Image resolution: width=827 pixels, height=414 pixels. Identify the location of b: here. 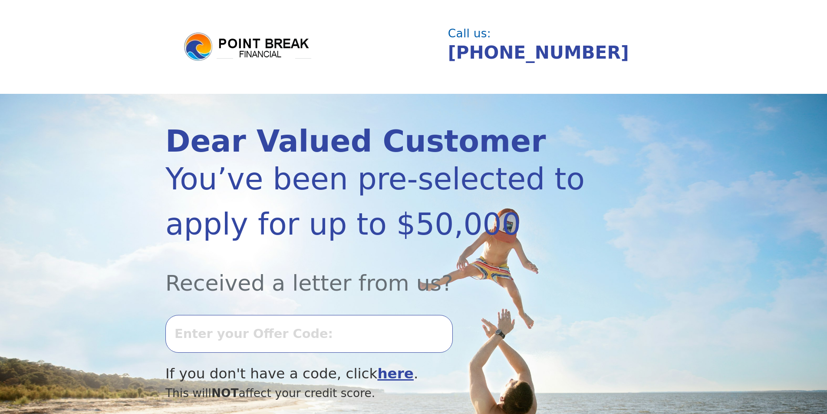
(395, 373).